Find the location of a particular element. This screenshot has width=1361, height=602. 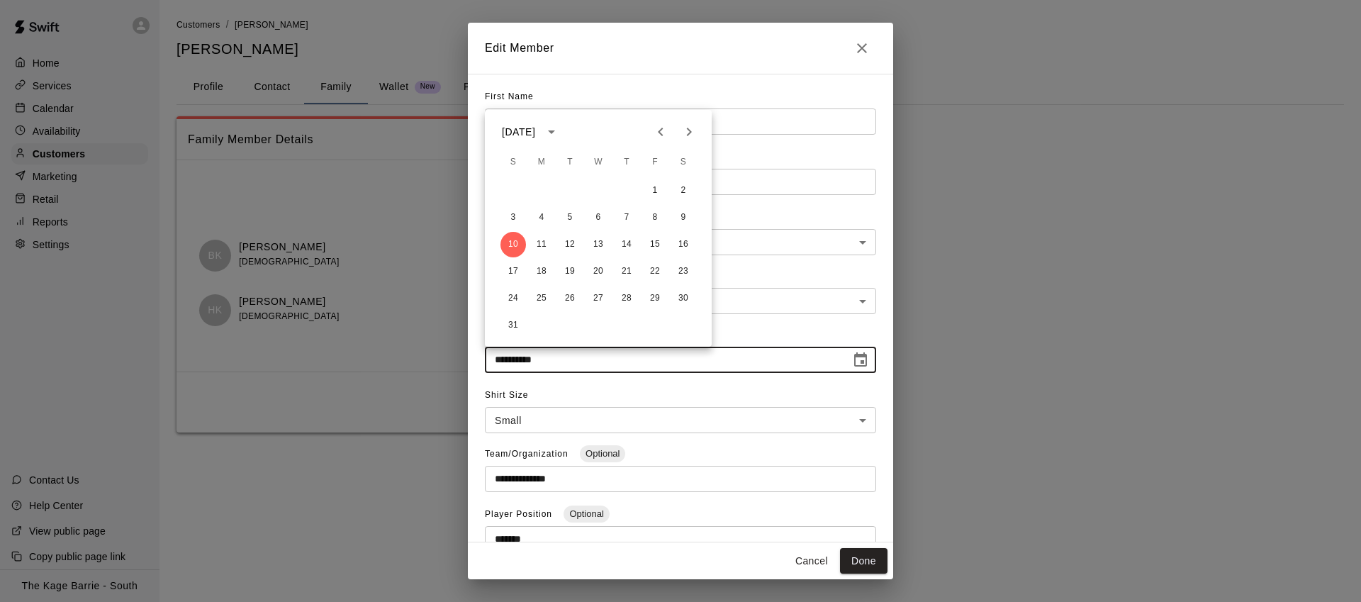

button: 3 is located at coordinates (513, 218).